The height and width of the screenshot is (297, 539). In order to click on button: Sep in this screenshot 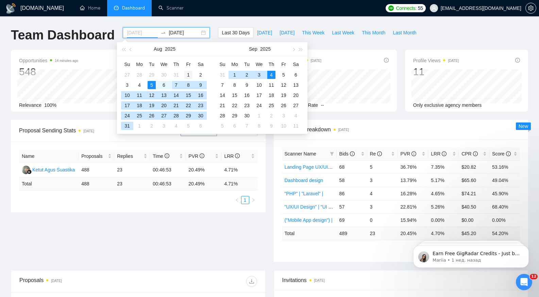, I will do `click(253, 49)`.